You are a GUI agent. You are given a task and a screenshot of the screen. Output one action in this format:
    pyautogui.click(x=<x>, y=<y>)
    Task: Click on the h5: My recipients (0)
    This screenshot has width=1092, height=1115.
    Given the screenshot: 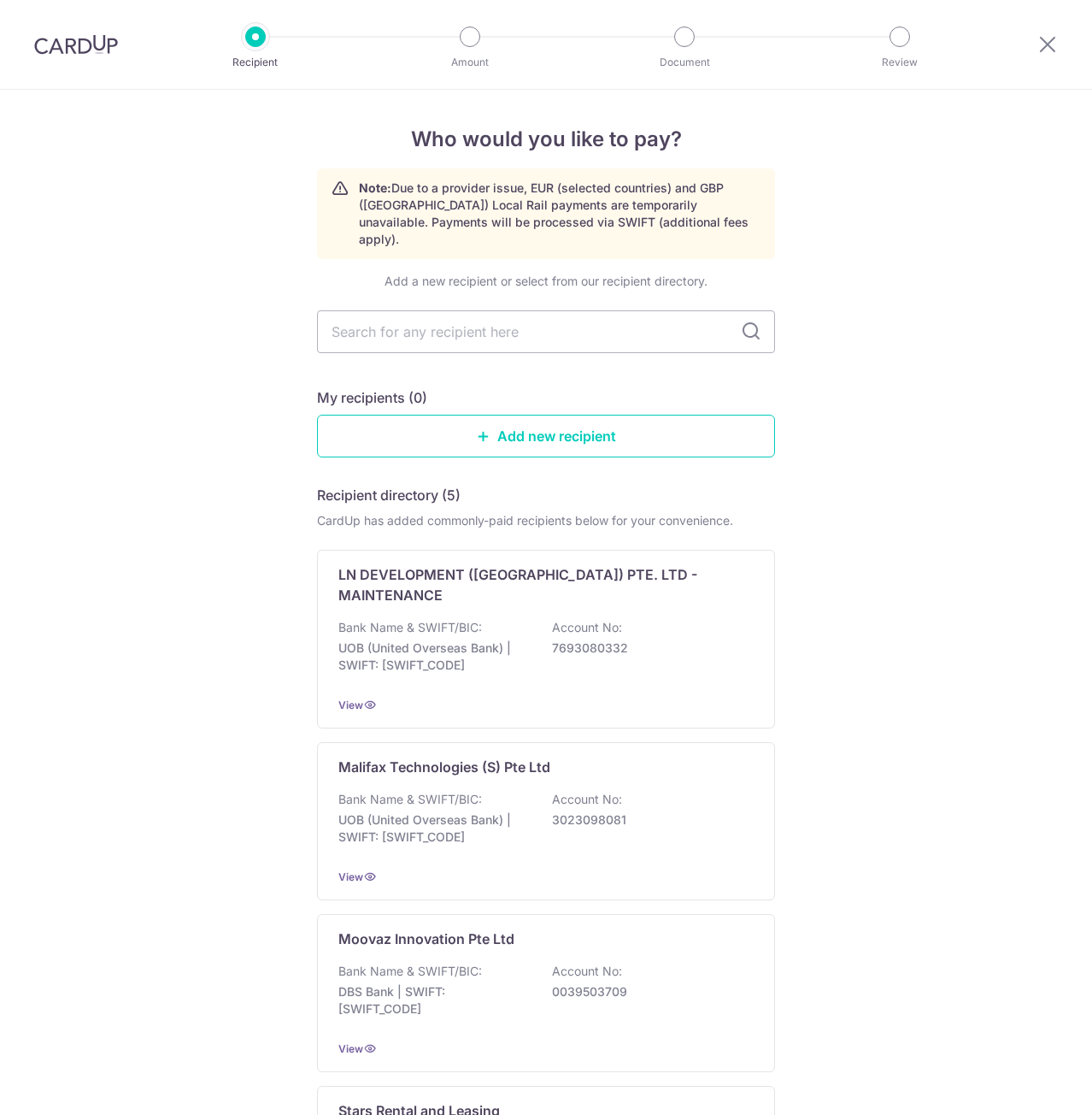 What is the action you would take?
    pyautogui.click(x=372, y=398)
    